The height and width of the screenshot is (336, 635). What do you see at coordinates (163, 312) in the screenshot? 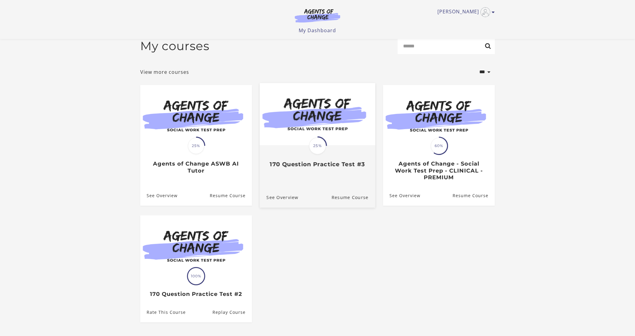
I see `a: 170 Question Practice Test #2: Rate This Course` at bounding box center [163, 312].